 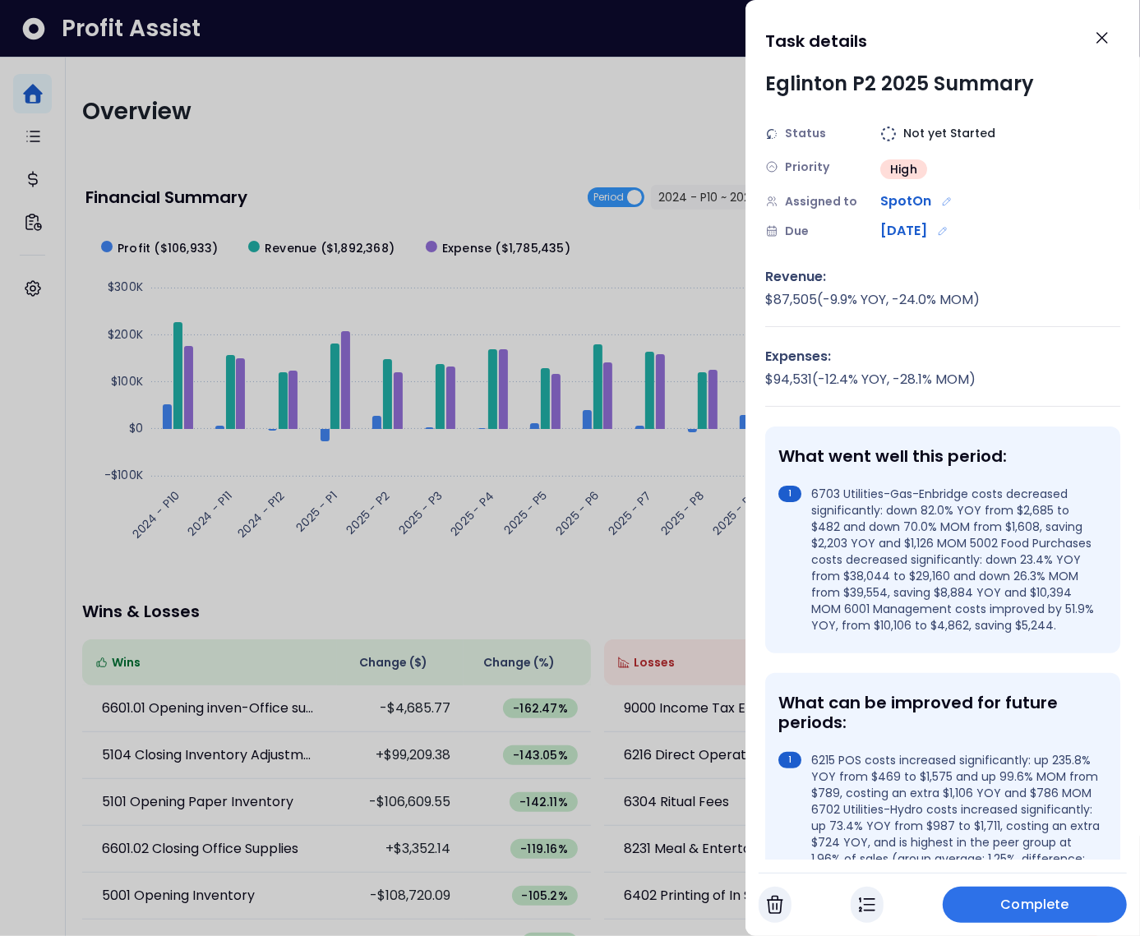 I want to click on img: Status, so click(x=772, y=134).